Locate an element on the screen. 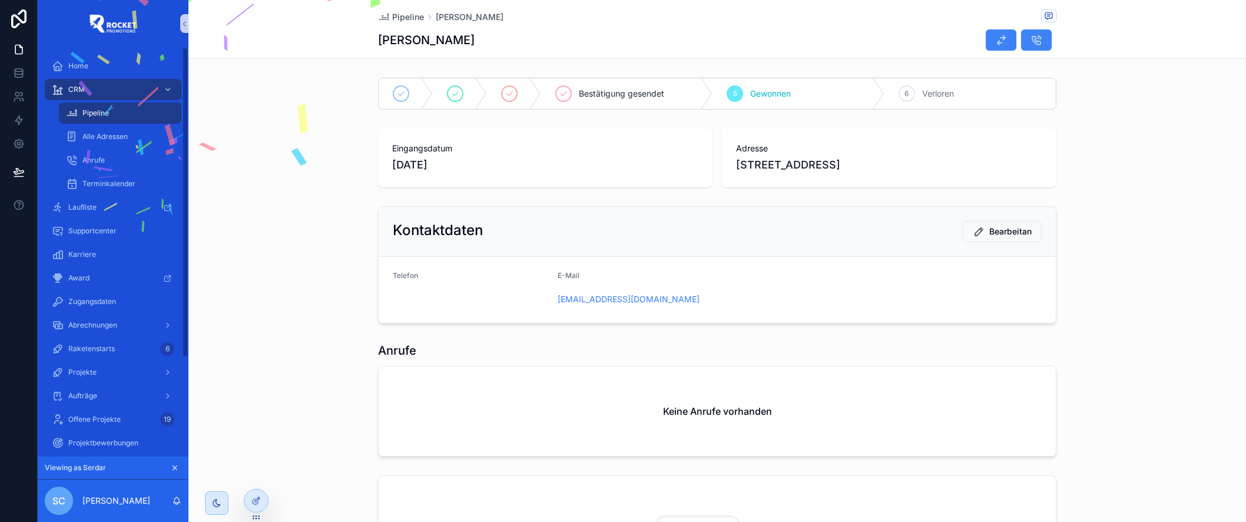 The height and width of the screenshot is (522, 1246). span: Offene Projekte is located at coordinates (94, 419).